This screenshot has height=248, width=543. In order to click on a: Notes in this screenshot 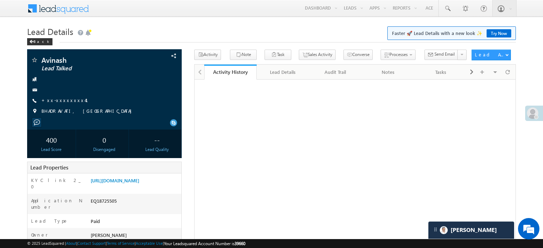, I will do `click(388, 72)`.